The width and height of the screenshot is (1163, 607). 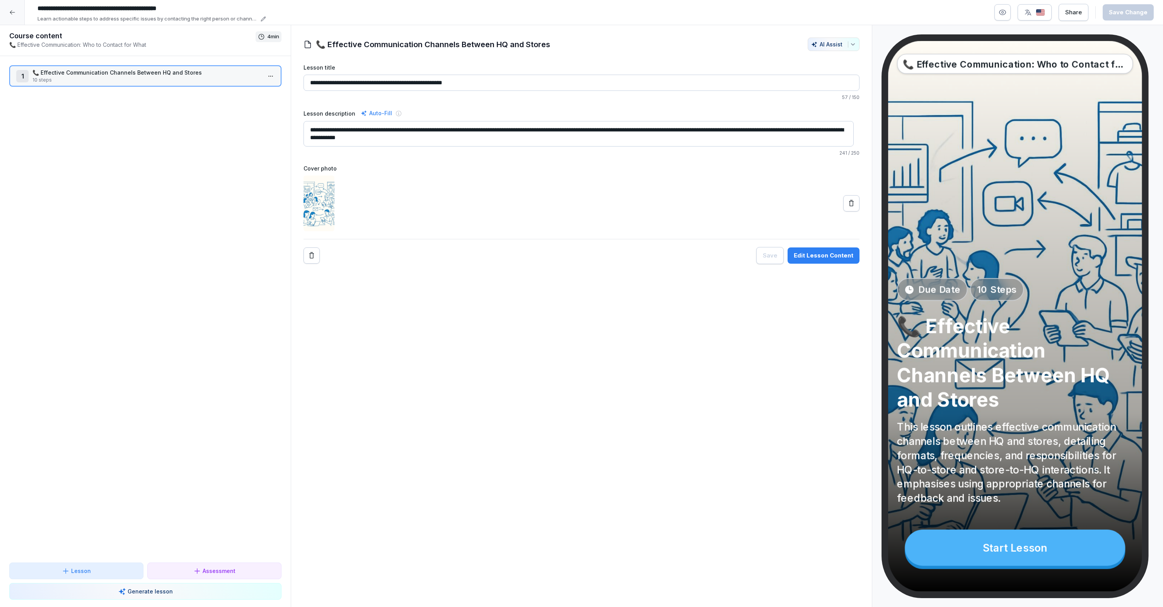 What do you see at coordinates (319, 203) in the screenshot?
I see `img: k7ta1jig1ynw072fpn6qwd4d.png` at bounding box center [319, 203].